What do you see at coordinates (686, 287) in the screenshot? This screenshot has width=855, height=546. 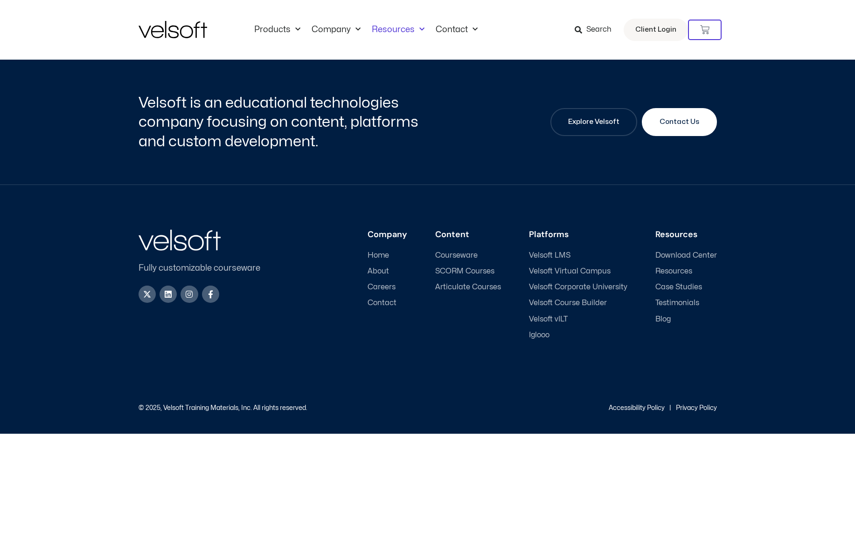 I see `a: Case Studies` at bounding box center [686, 287].